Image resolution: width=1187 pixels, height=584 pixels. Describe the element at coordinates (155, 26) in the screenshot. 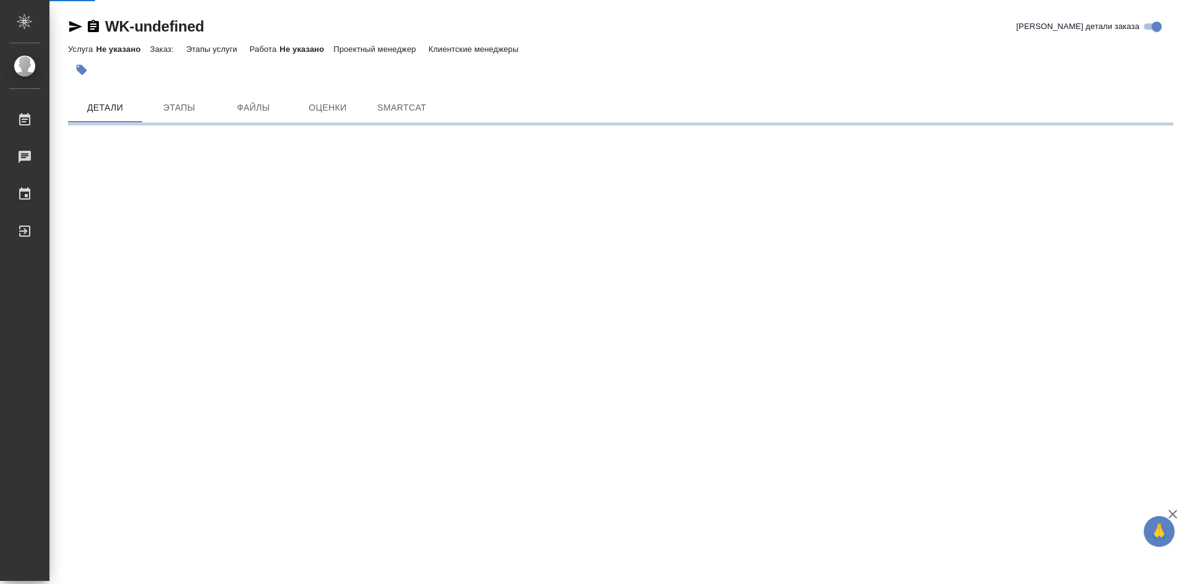

I see `a: WK-undefined` at that location.